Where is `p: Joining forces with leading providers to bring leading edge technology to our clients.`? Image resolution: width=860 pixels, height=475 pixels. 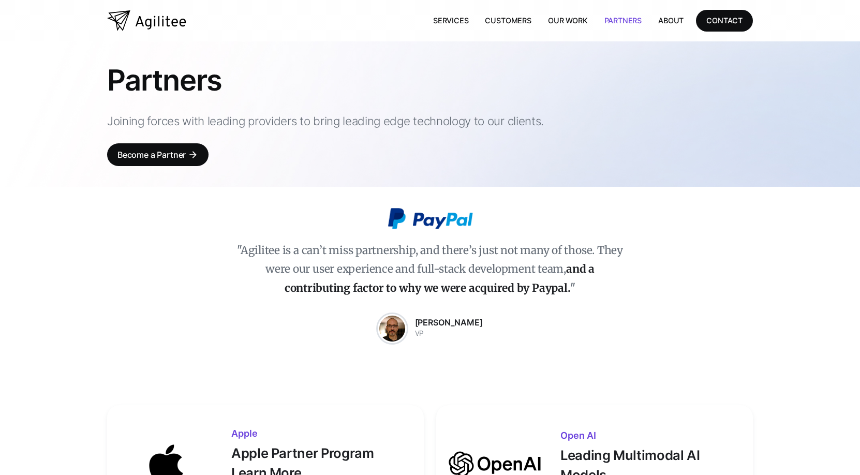
p: Joining forces with leading providers to bring leading edge technology to our clients. is located at coordinates (333, 121).